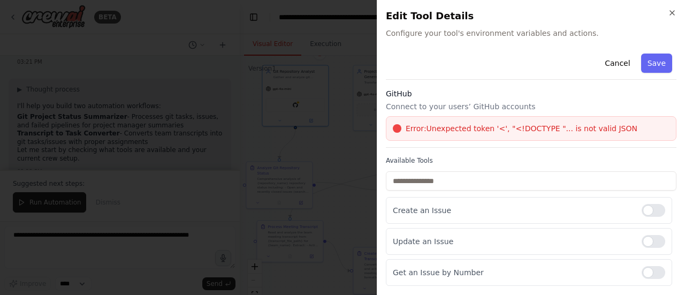 Image resolution: width=685 pixels, height=295 pixels. Describe the element at coordinates (531, 94) in the screenshot. I see `h3: GitHub` at that location.